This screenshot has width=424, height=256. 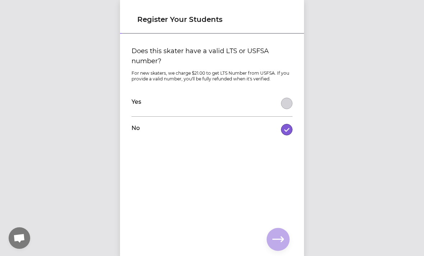 What do you see at coordinates (212, 56) in the screenshot?
I see `label: Does this skater have a valid LTS or USFSA number?` at bounding box center [212, 56].